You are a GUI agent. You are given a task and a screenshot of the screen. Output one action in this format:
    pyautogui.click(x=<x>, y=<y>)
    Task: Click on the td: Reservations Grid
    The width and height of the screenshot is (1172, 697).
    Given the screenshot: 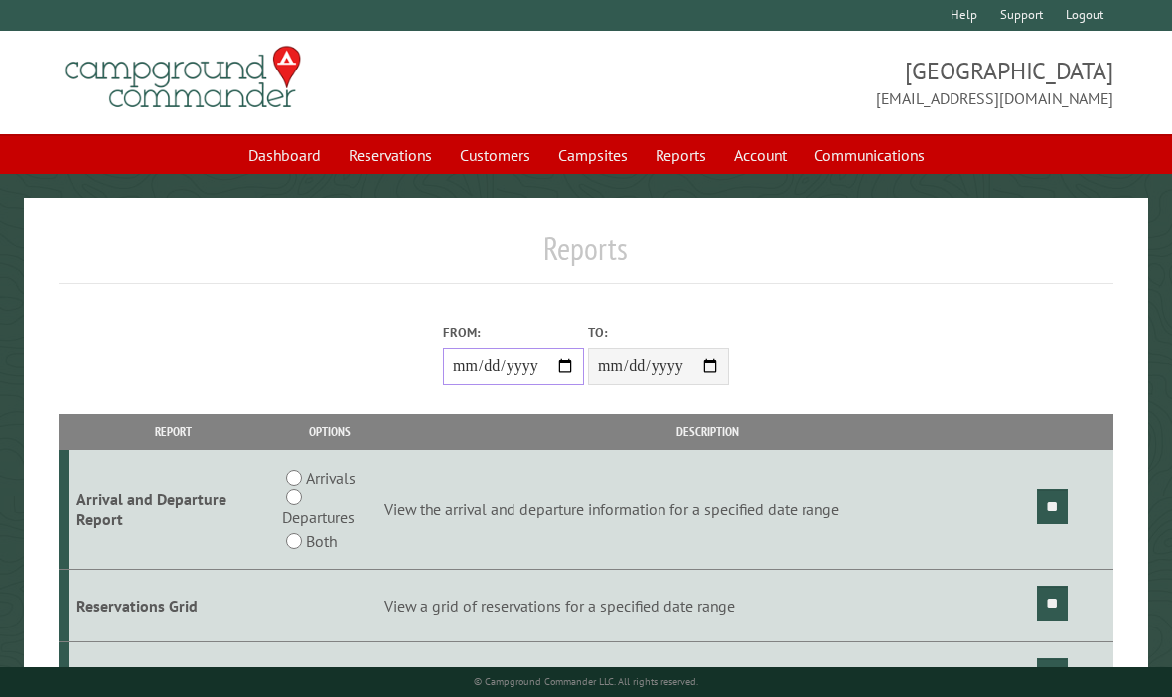 What is the action you would take?
    pyautogui.click(x=174, y=606)
    